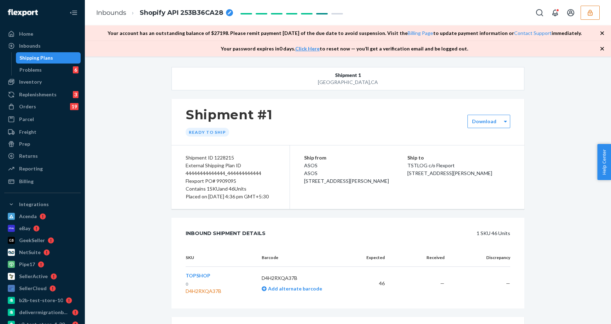 The image size is (611, 324). Describe the element at coordinates (356, 158) in the screenshot. I see `p: Ship from` at that location.